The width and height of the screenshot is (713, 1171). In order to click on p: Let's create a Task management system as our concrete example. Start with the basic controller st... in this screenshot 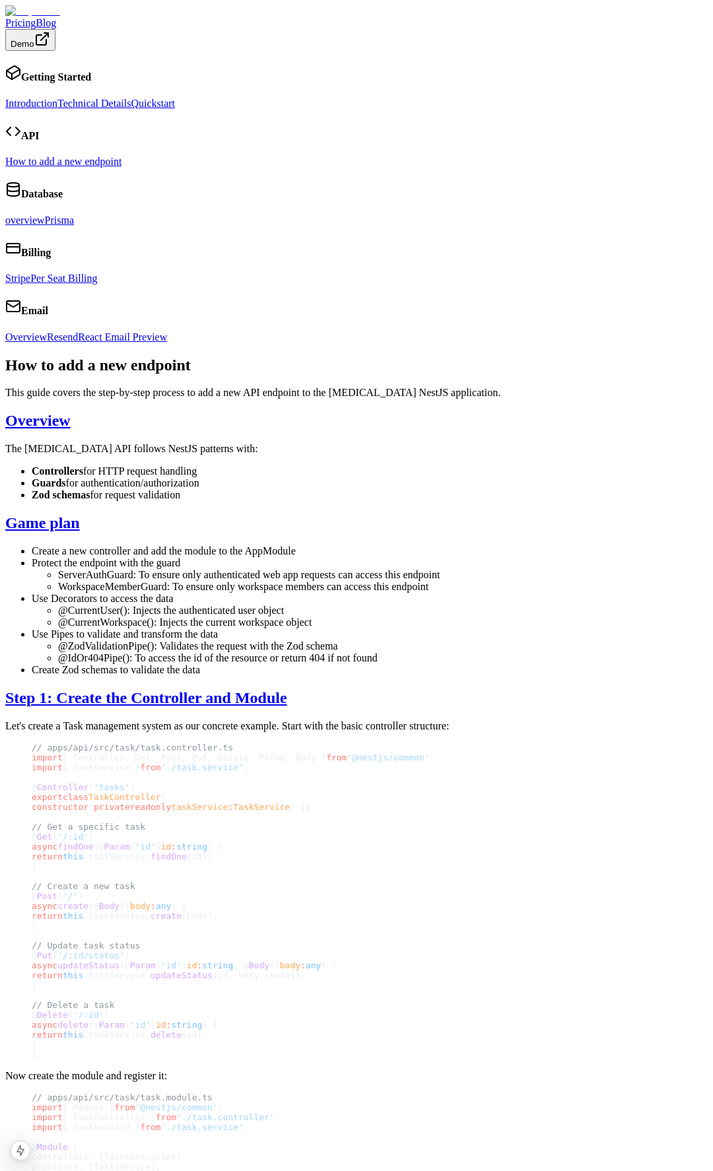, I will do `click(356, 726)`.